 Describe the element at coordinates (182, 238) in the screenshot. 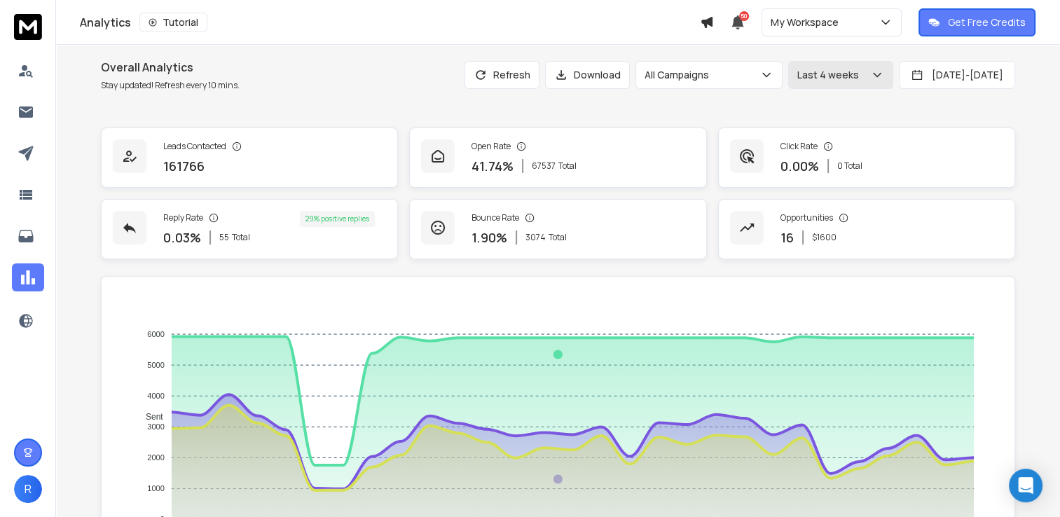

I see `p: 0.03 %` at that location.